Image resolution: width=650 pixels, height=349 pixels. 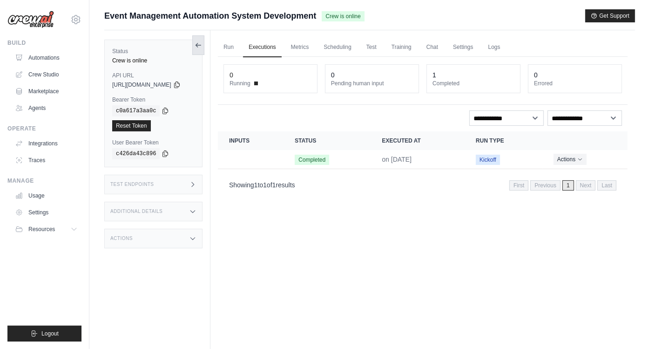 I want to click on a: Crew Studio, so click(x=46, y=75).